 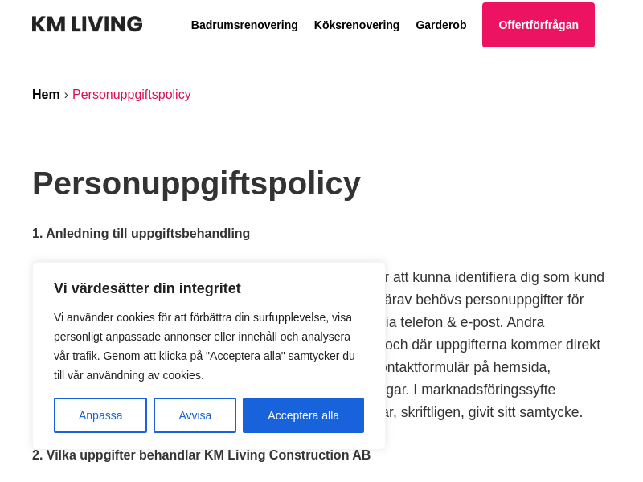 I want to click on a: Köksrenovering, so click(x=357, y=25).